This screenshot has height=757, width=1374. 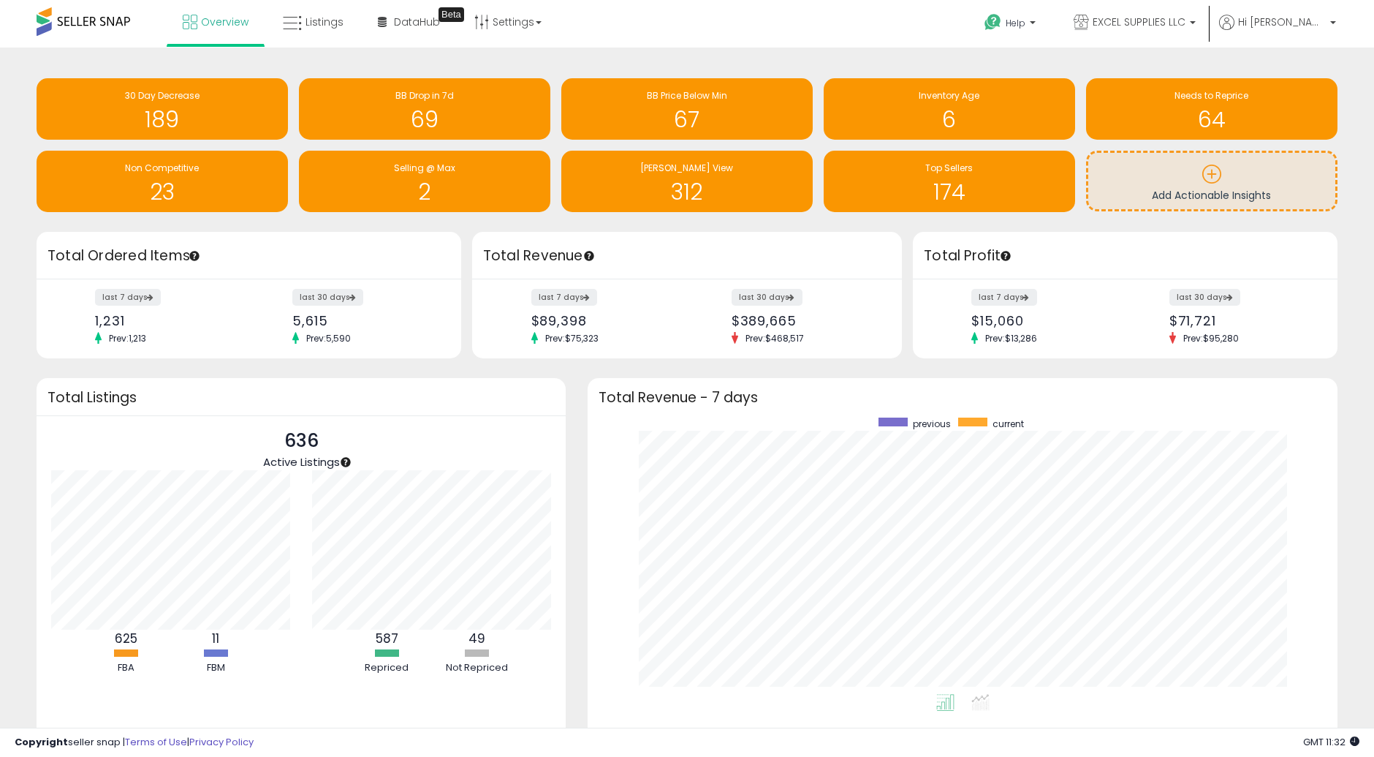 What do you see at coordinates (950, 95) in the screenshot?
I see `span: Inventory Age` at bounding box center [950, 95].